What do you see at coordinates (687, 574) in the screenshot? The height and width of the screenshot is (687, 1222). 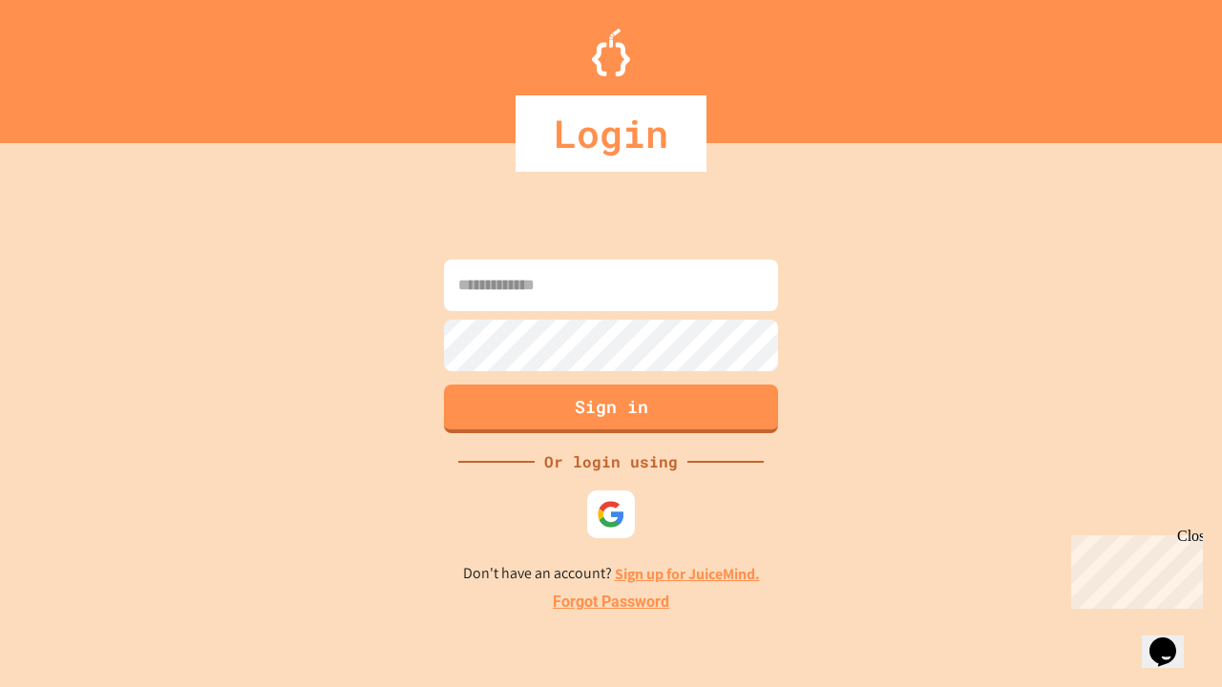 I see `a: Sign up for JuiceMind.` at bounding box center [687, 574].